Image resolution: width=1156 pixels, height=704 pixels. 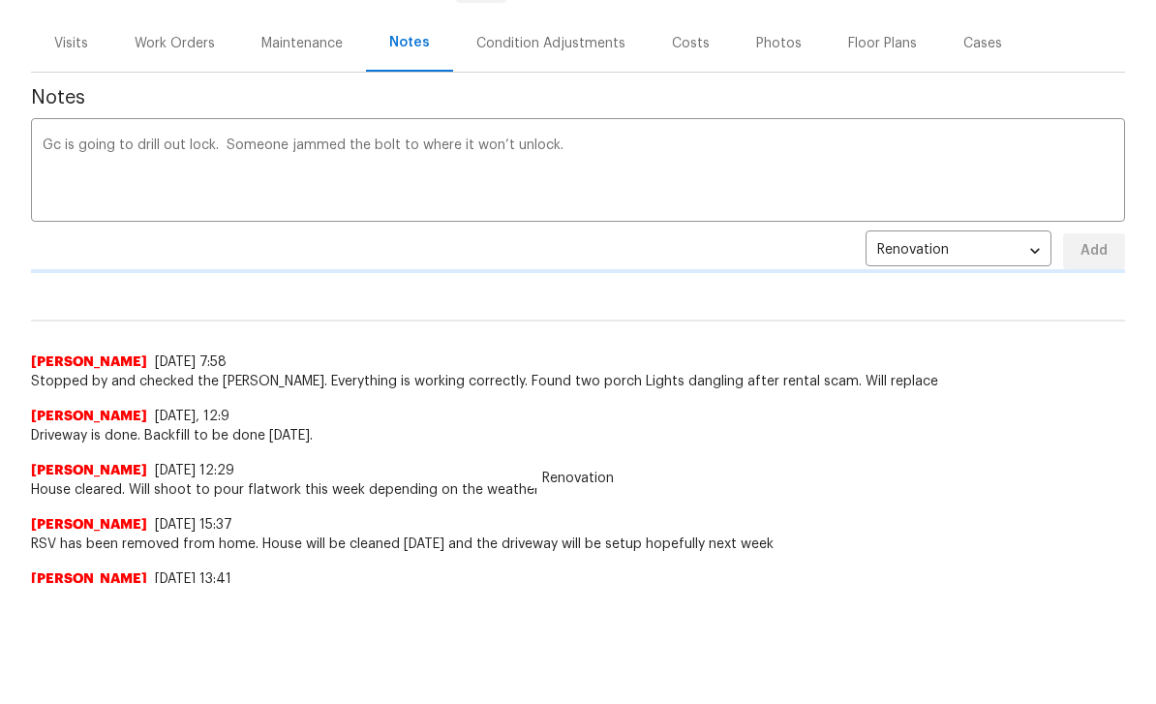 I want to click on div: Photos, so click(x=778, y=44).